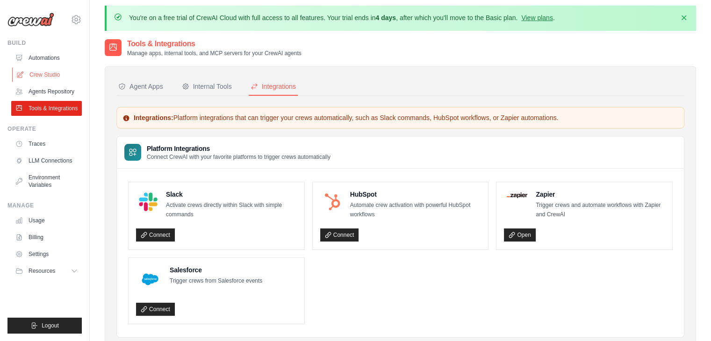 The width and height of the screenshot is (711, 341). What do you see at coordinates (46, 92) in the screenshot?
I see `a: Agents Repository` at bounding box center [46, 92].